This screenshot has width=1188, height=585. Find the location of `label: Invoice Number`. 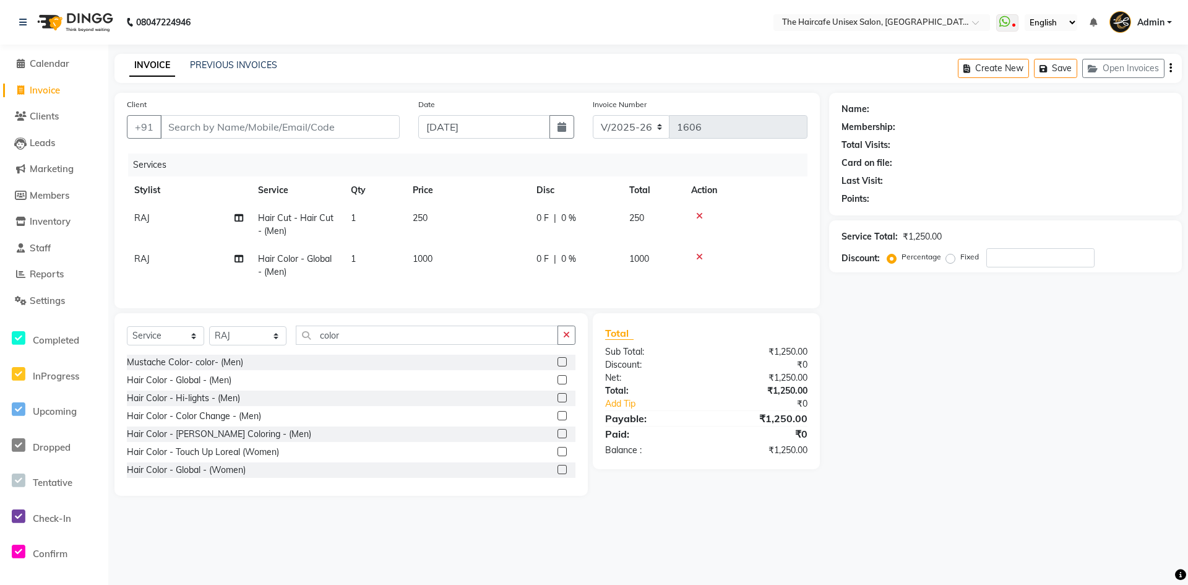

label: Invoice Number is located at coordinates (619, 105).